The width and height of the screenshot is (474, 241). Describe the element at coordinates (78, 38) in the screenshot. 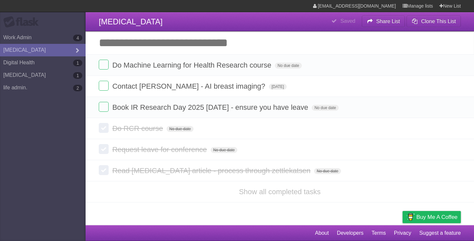

I see `b: 4` at that location.